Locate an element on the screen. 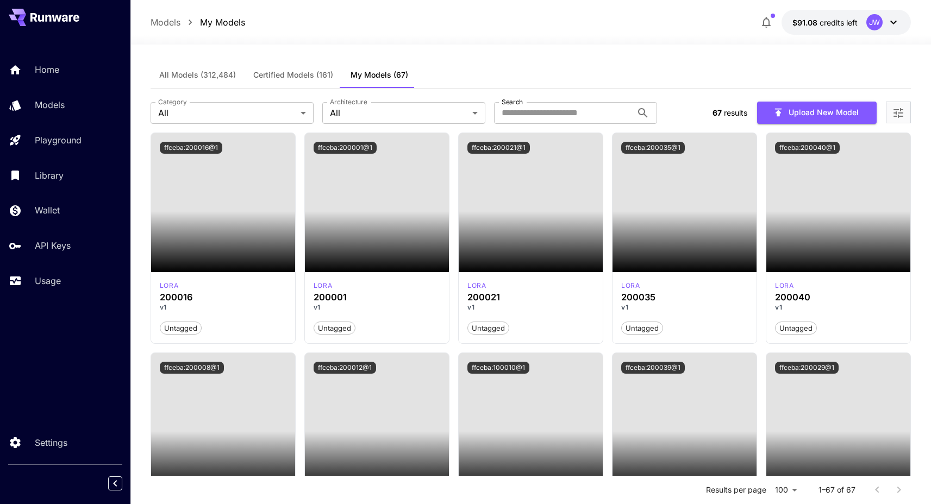 Image resolution: width=931 pixels, height=504 pixels. h3: 200016 is located at coordinates (223, 297).